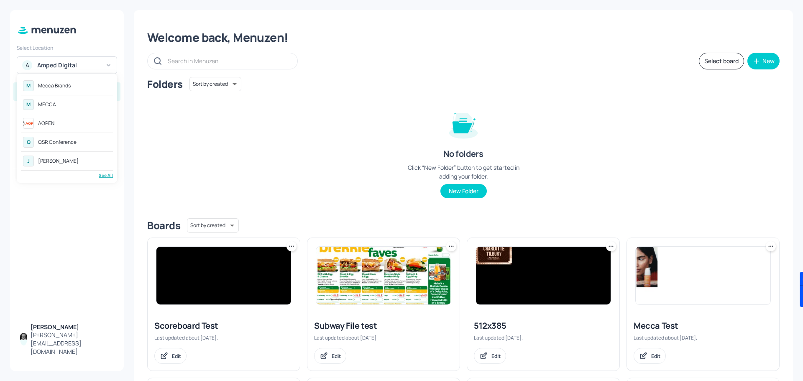 This screenshot has width=803, height=381. What do you see at coordinates (46, 123) in the screenshot?
I see `div: AOPEN` at bounding box center [46, 123].